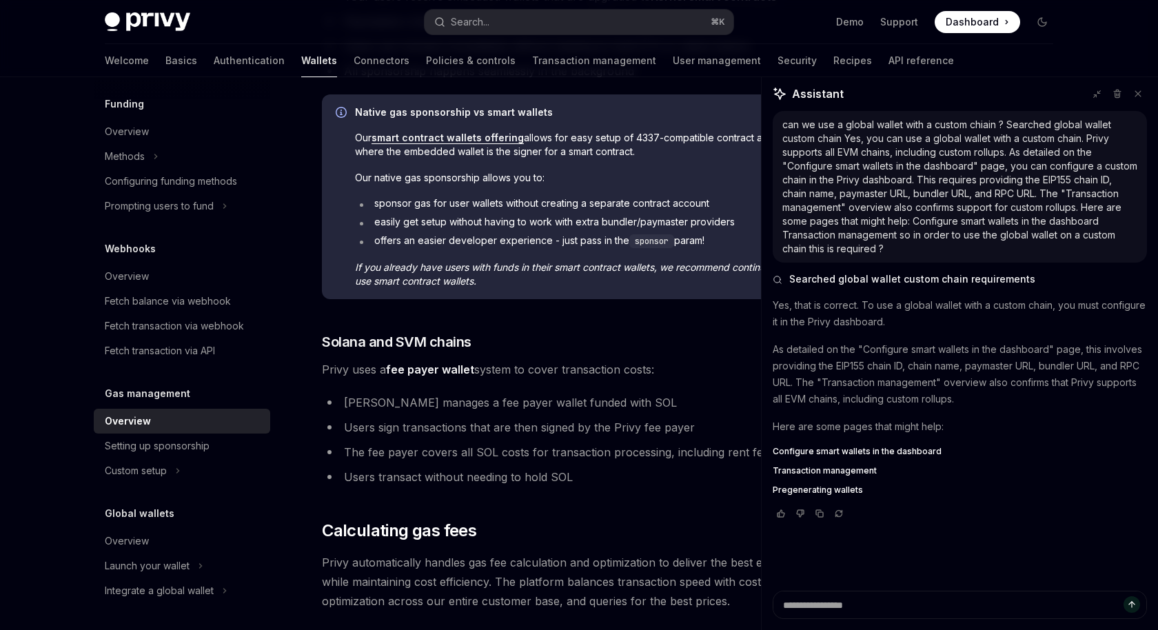  What do you see at coordinates (174, 326) in the screenshot?
I see `div: Fetch transaction via webhook` at bounding box center [174, 326].